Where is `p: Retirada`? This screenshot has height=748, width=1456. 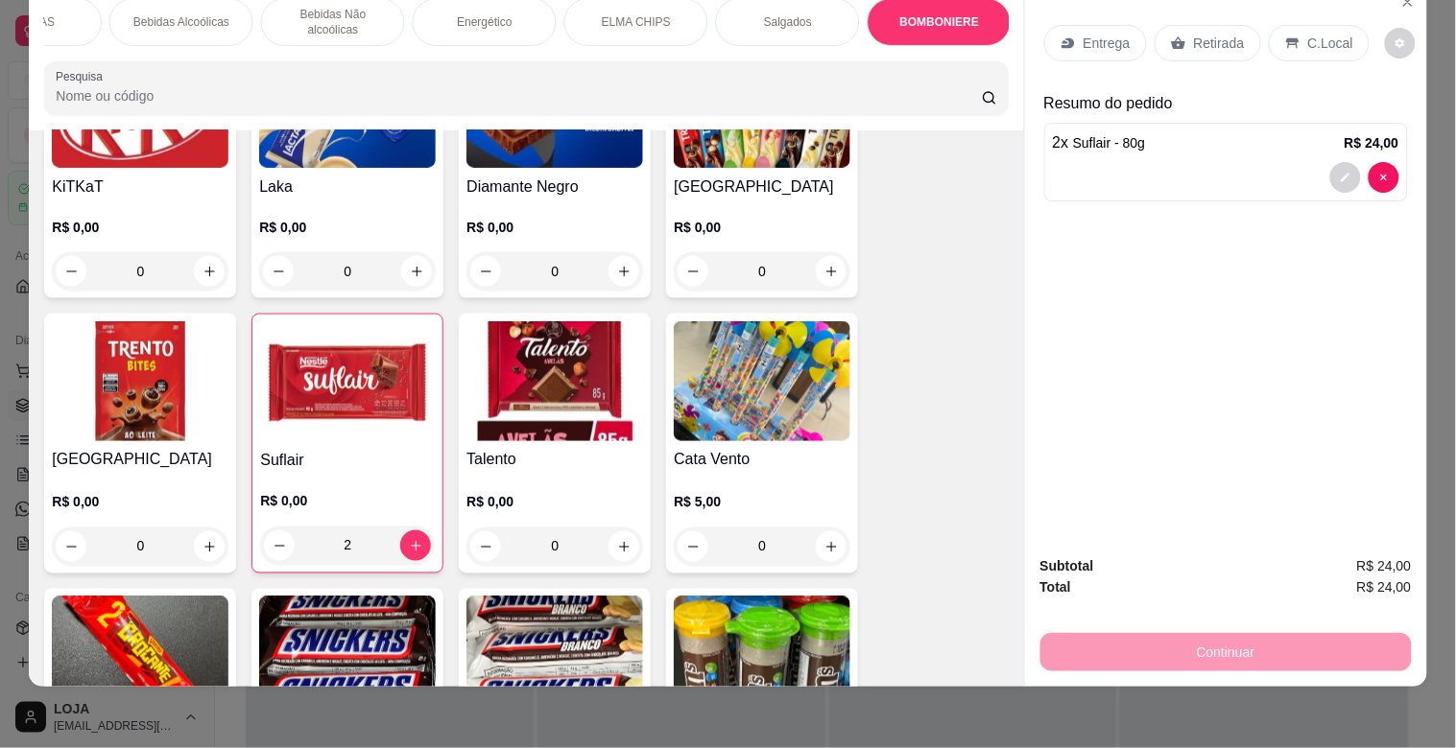
p: Retirada is located at coordinates (1219, 43).